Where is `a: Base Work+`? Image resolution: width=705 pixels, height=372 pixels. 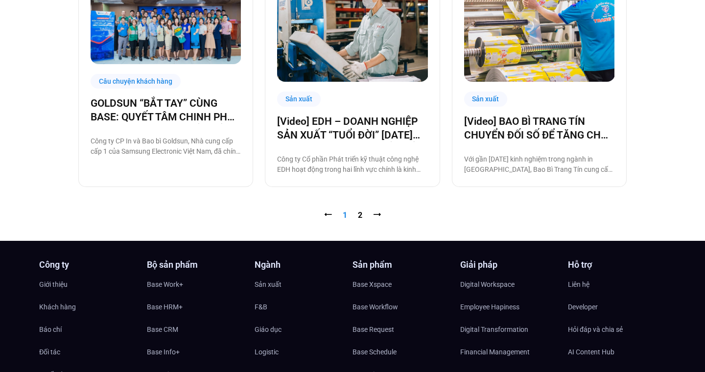
a: Base Work+ is located at coordinates (196, 285).